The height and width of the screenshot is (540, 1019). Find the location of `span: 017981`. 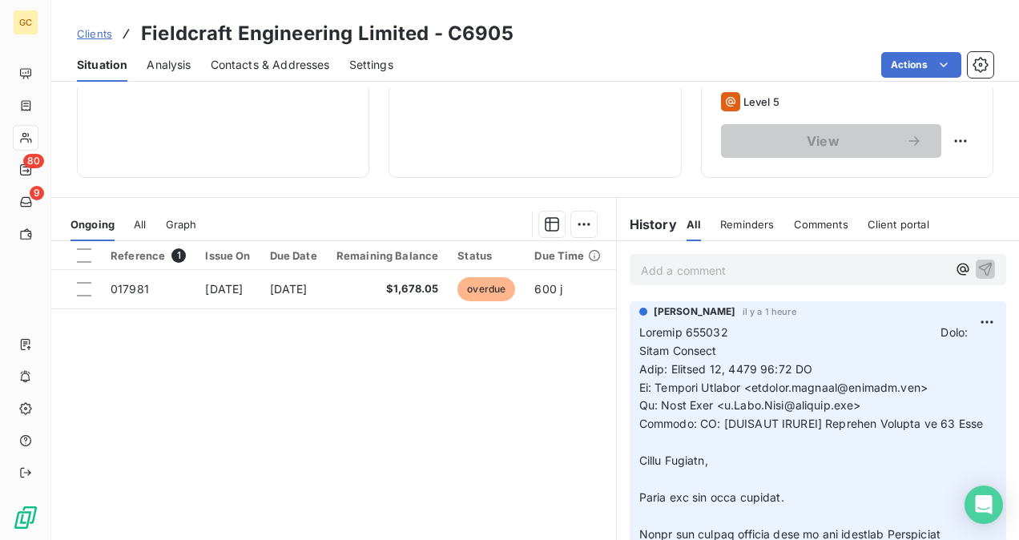

span: 017981 is located at coordinates (130, 288).